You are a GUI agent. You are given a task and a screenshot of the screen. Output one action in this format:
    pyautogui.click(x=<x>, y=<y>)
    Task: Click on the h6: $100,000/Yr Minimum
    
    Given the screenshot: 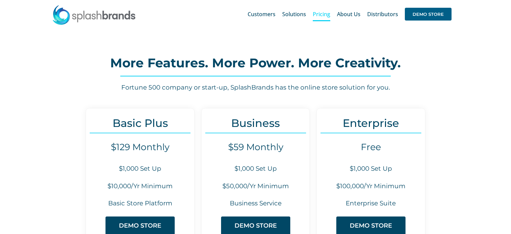 What is the action you would take?
    pyautogui.click(x=371, y=186)
    